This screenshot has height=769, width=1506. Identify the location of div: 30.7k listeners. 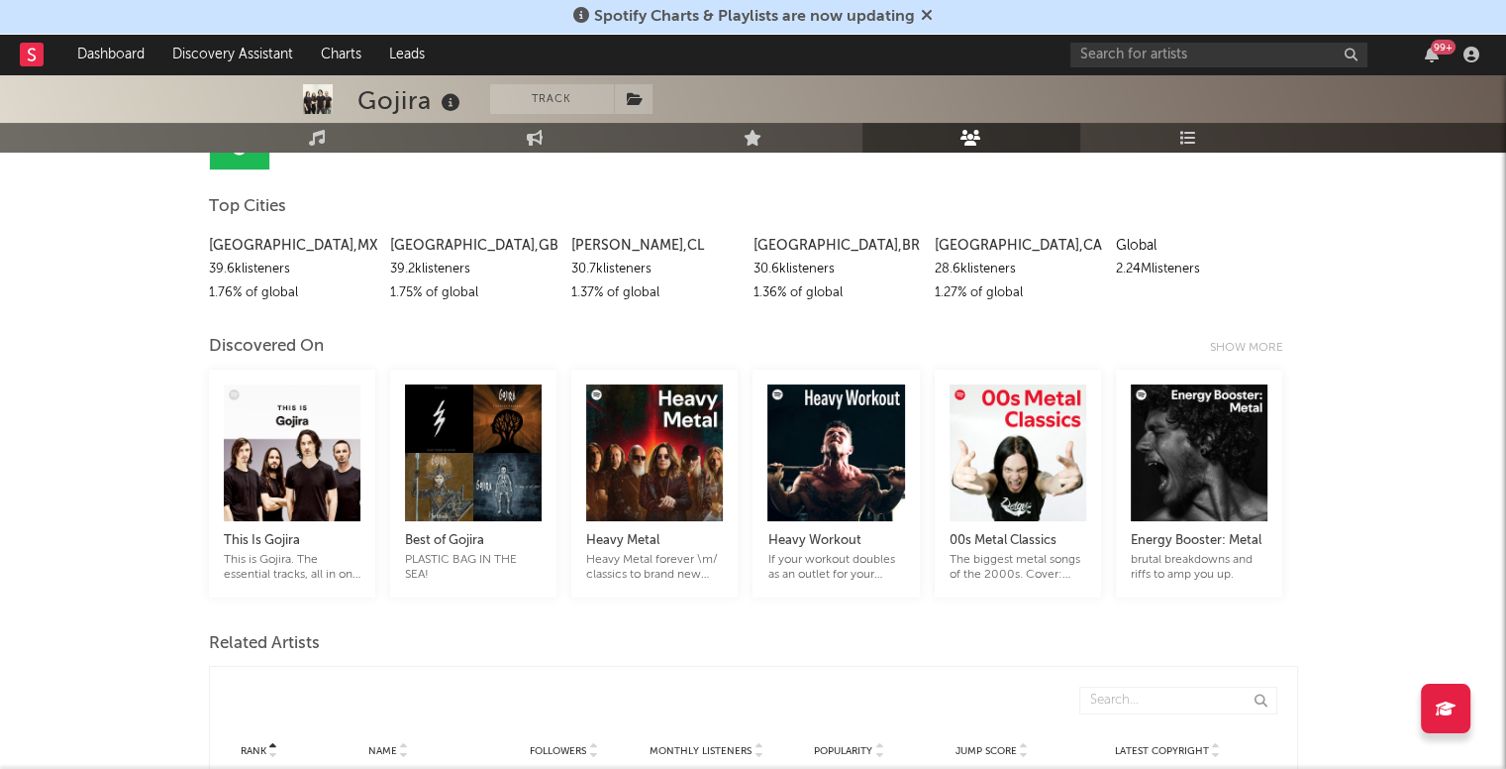
(655, 269).